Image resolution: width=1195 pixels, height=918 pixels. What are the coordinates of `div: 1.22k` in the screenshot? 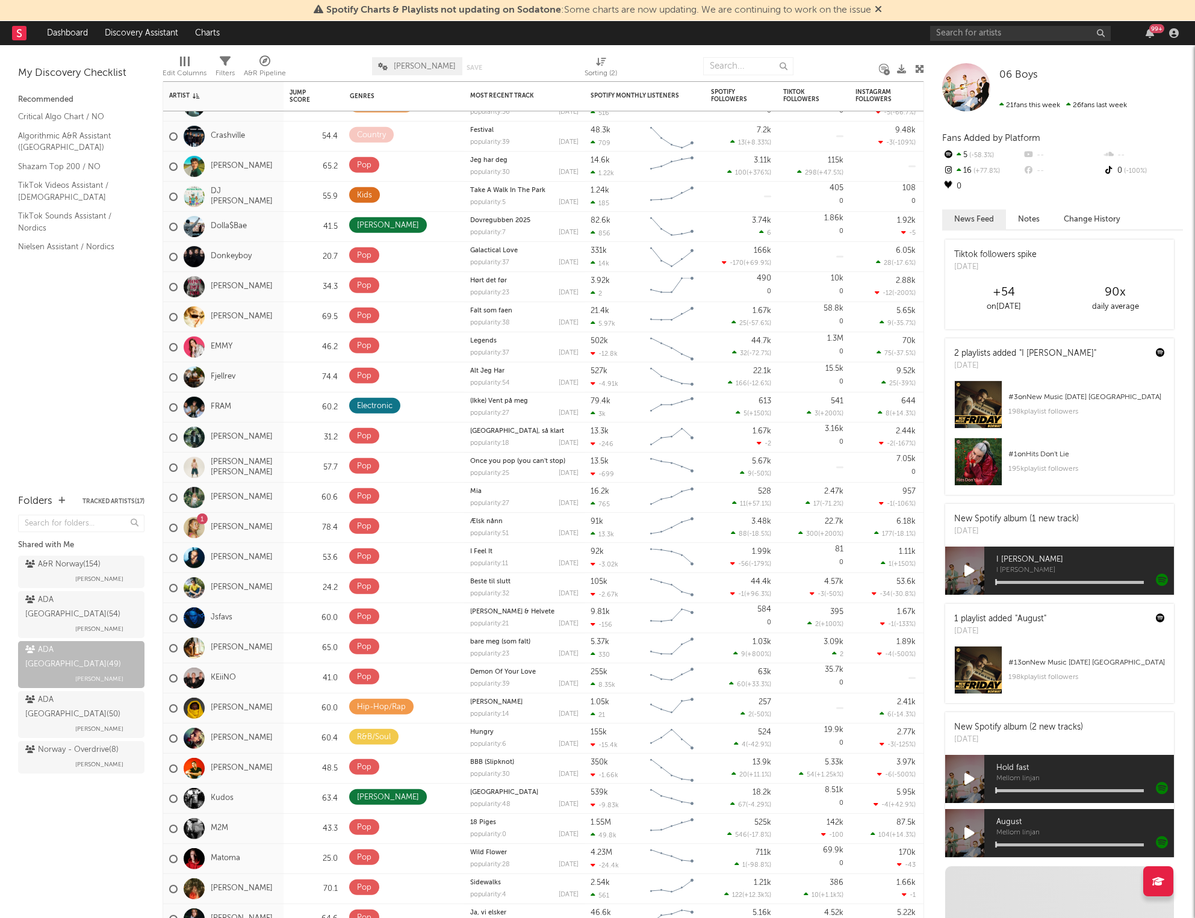 It's located at (602, 172).